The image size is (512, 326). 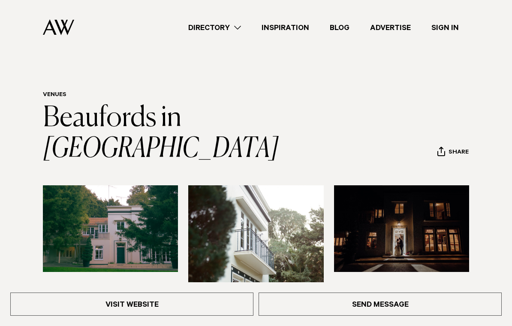 I want to click on a: Inspiration, so click(x=285, y=27).